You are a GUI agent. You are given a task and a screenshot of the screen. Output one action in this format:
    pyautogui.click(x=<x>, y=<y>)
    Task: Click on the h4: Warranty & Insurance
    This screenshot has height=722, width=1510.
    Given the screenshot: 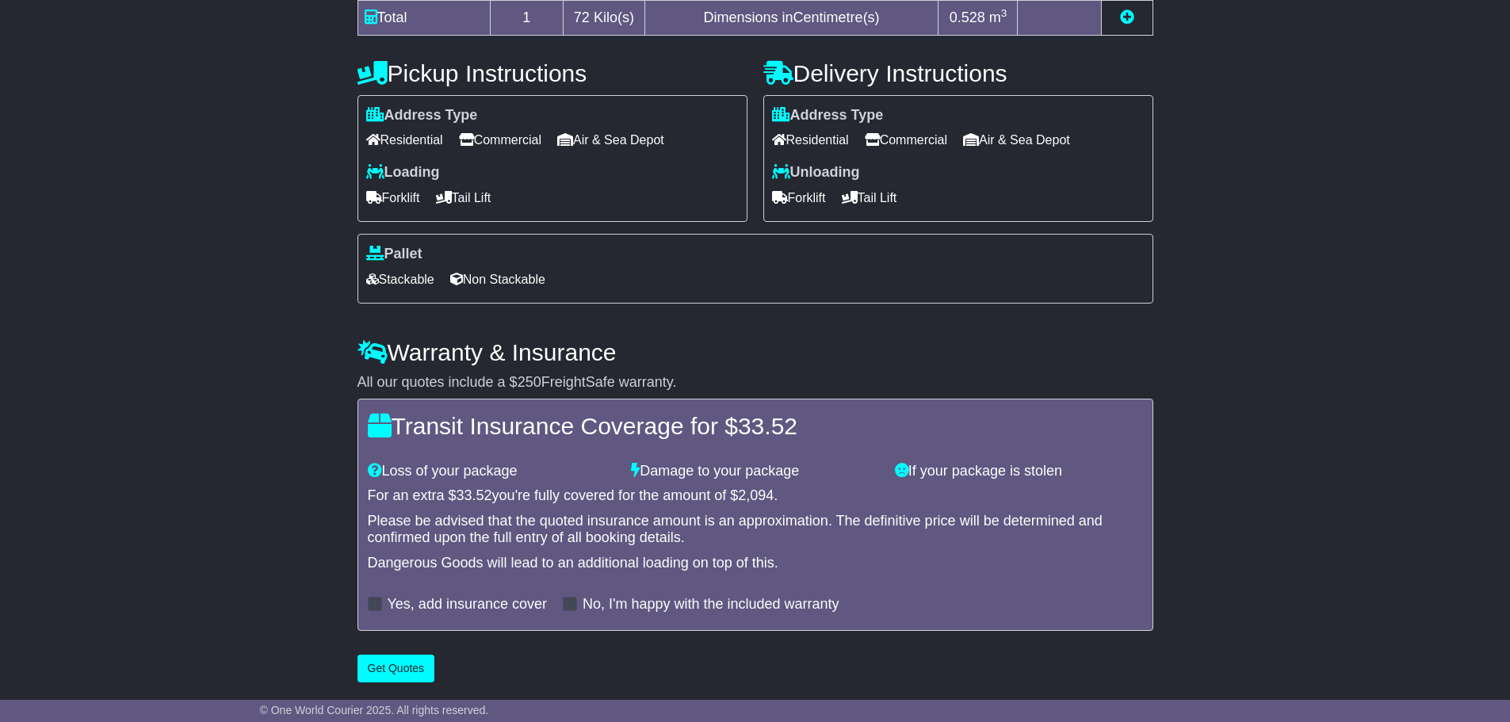 What is the action you would take?
    pyautogui.click(x=756, y=352)
    